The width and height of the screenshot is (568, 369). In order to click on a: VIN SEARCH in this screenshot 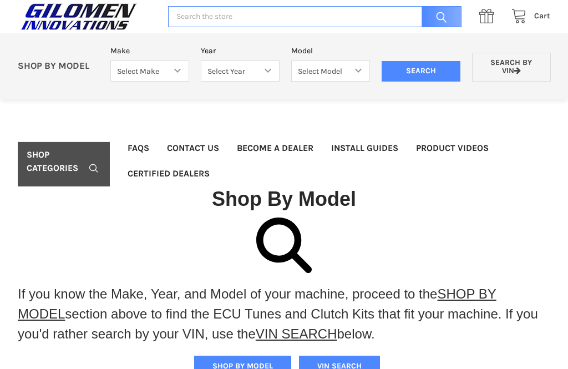, I will do `click(296, 333)`.